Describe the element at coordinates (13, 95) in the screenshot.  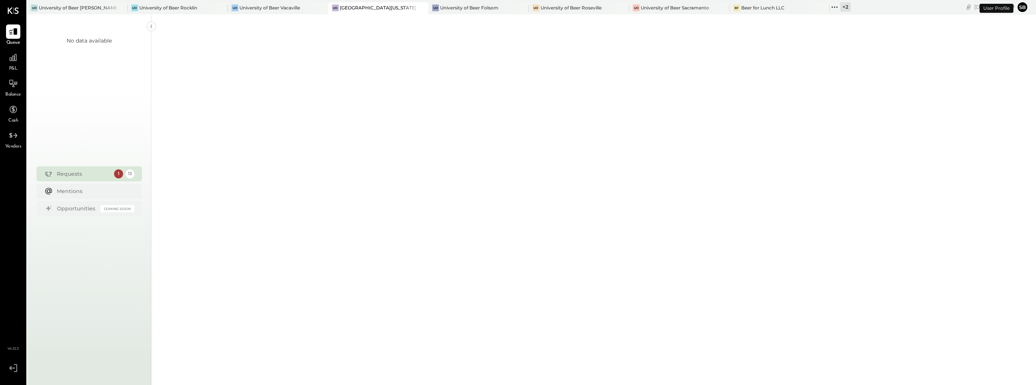
I see `span: Balance` at that location.